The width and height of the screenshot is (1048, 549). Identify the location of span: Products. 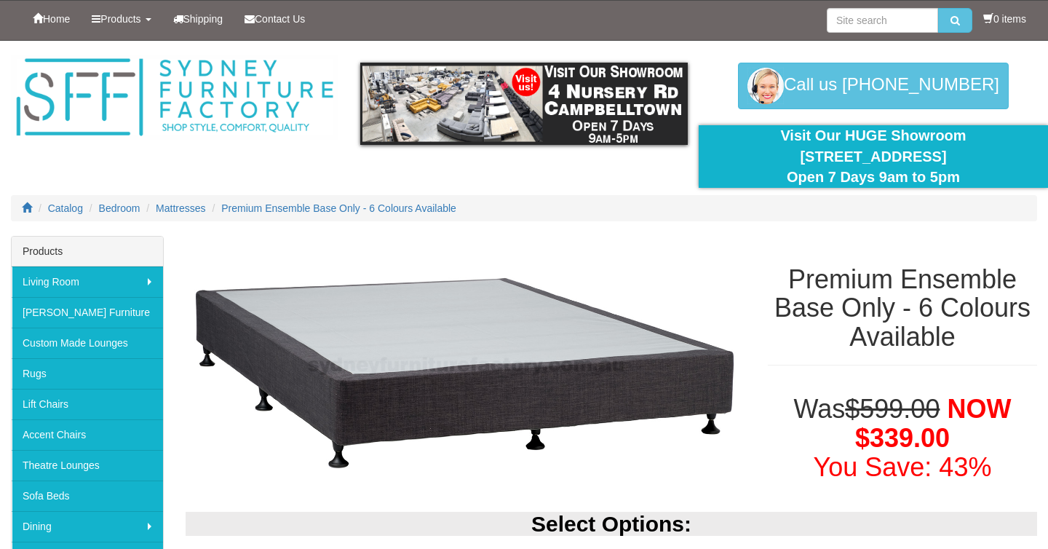
(120, 19).